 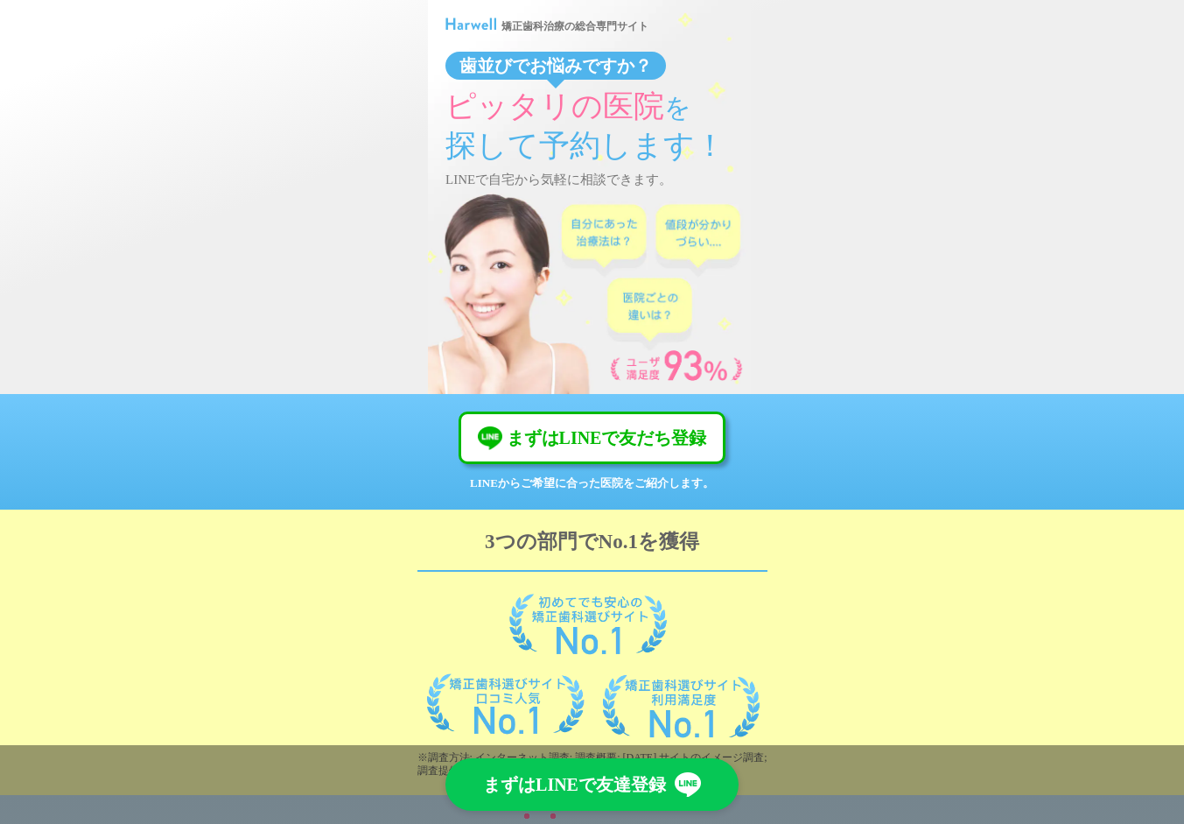 I want to click on a: まずはLINEで友だち登録, so click(x=593, y=438).